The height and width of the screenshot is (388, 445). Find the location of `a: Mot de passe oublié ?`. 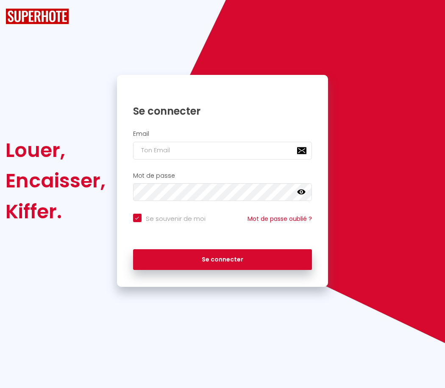

a: Mot de passe oublié ? is located at coordinates (280, 219).